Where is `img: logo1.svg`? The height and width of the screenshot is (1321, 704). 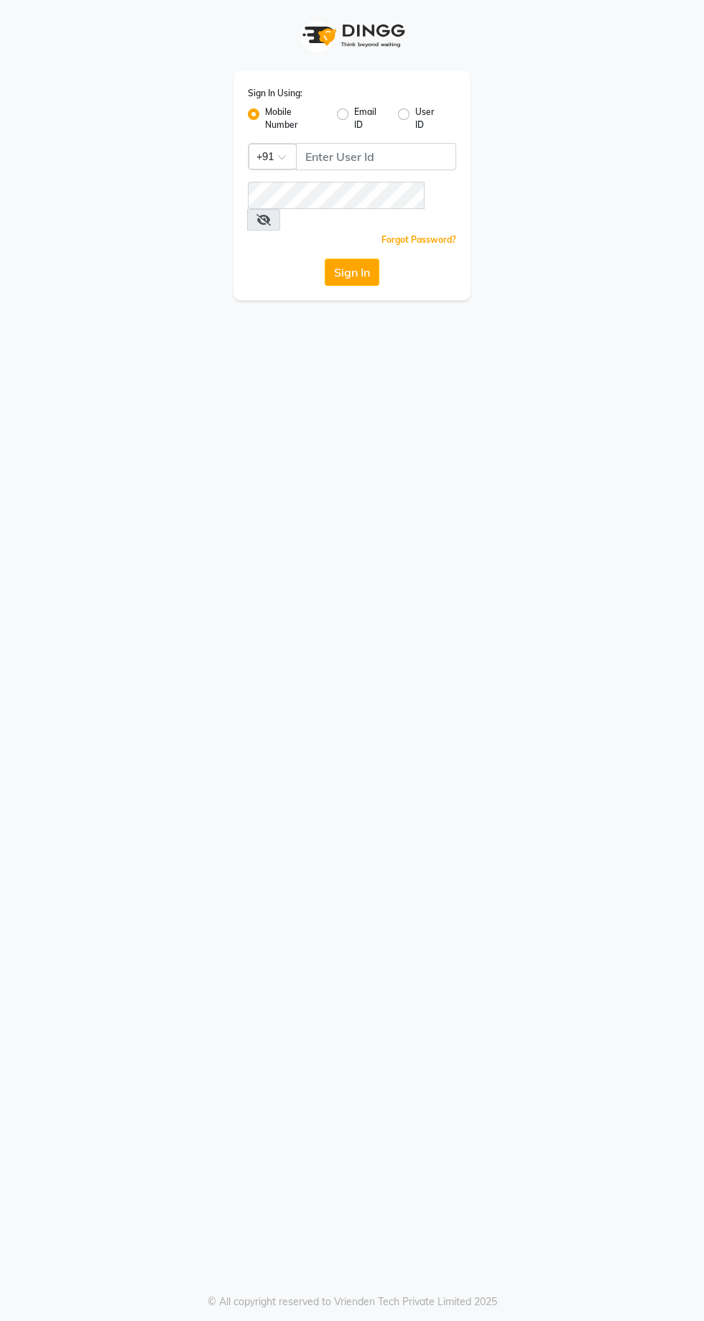 img: logo1.svg is located at coordinates (352, 35).